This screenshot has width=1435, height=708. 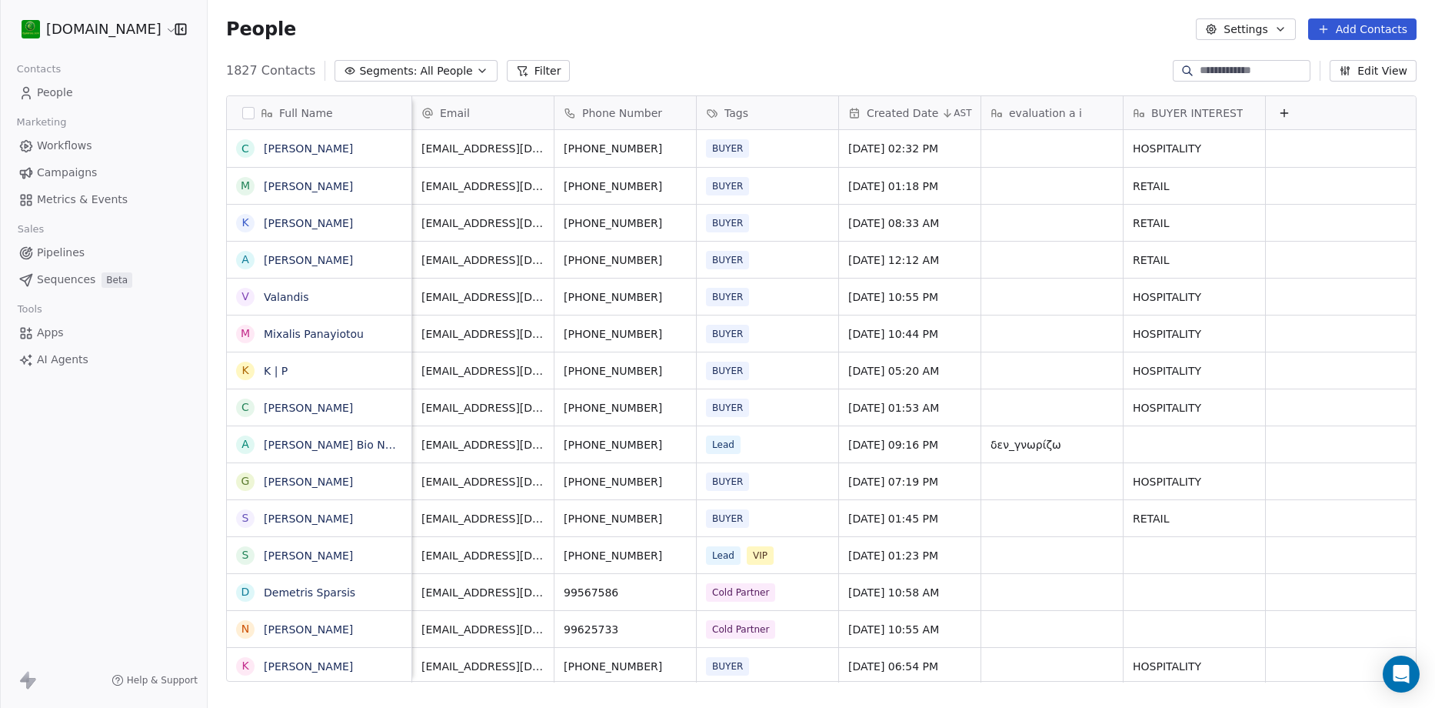 I want to click on div: C, so click(x=245, y=407).